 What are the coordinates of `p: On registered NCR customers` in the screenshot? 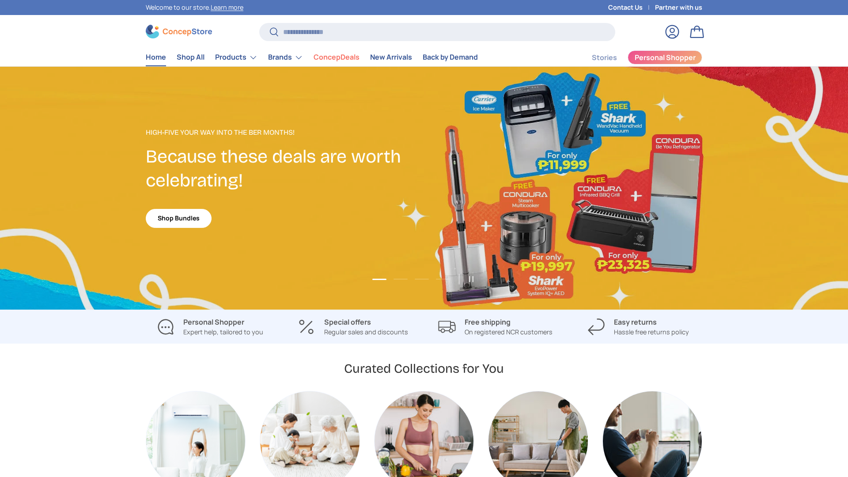 It's located at (509, 332).